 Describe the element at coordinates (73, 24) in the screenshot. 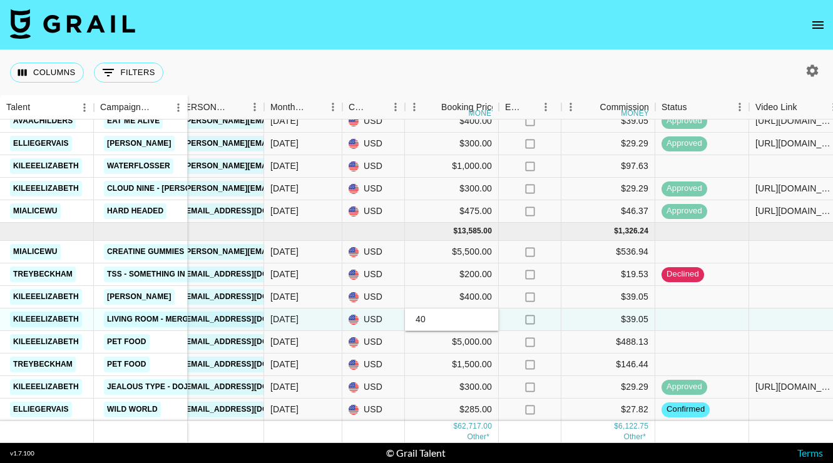

I see `img: Grail Talent` at that location.